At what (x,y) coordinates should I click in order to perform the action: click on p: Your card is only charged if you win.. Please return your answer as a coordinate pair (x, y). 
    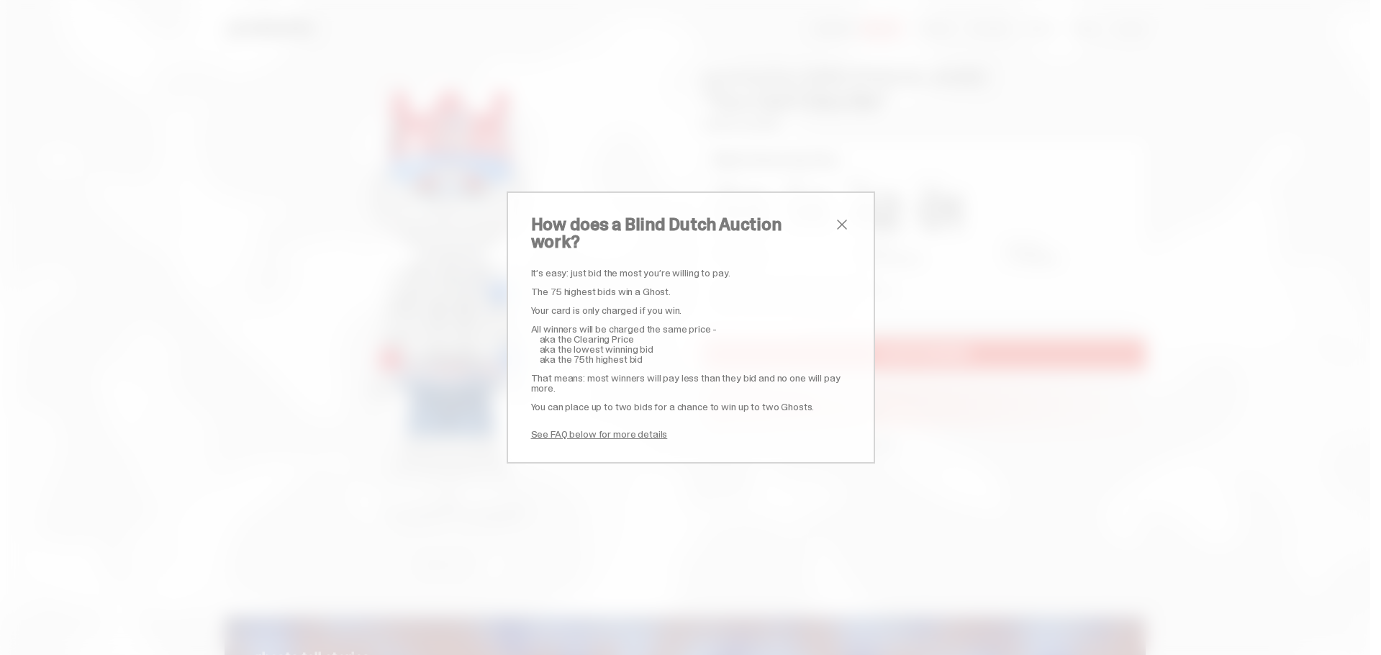
    Looking at the image, I should click on (691, 310).